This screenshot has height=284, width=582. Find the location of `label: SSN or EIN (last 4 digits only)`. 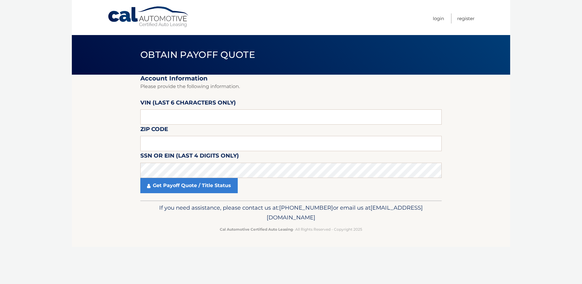

label: SSN or EIN (last 4 digits only) is located at coordinates (190, 156).